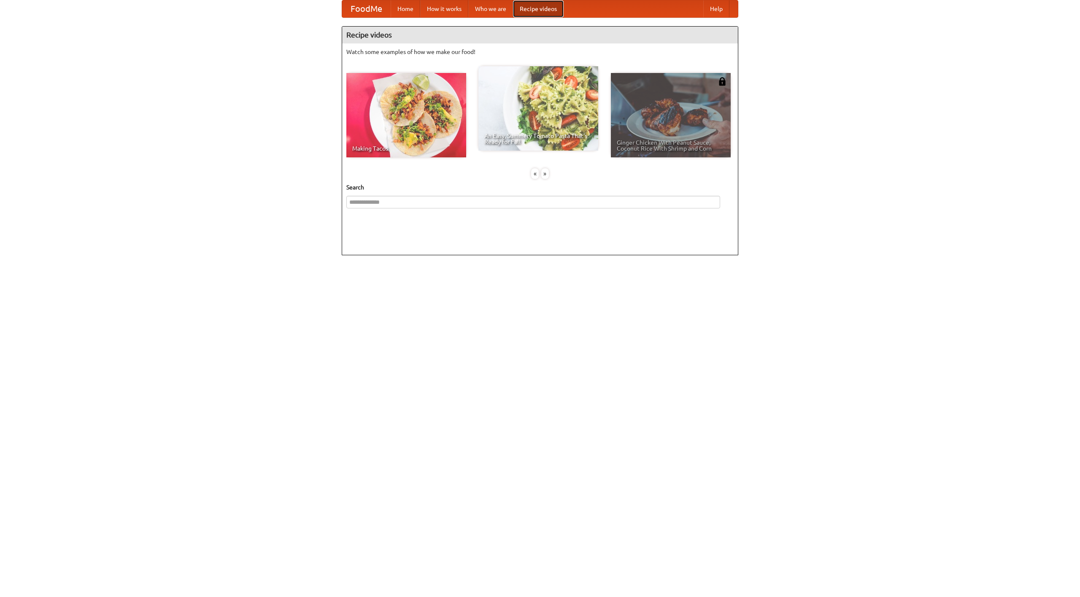 This screenshot has width=1080, height=597. I want to click on h5: Search, so click(540, 187).